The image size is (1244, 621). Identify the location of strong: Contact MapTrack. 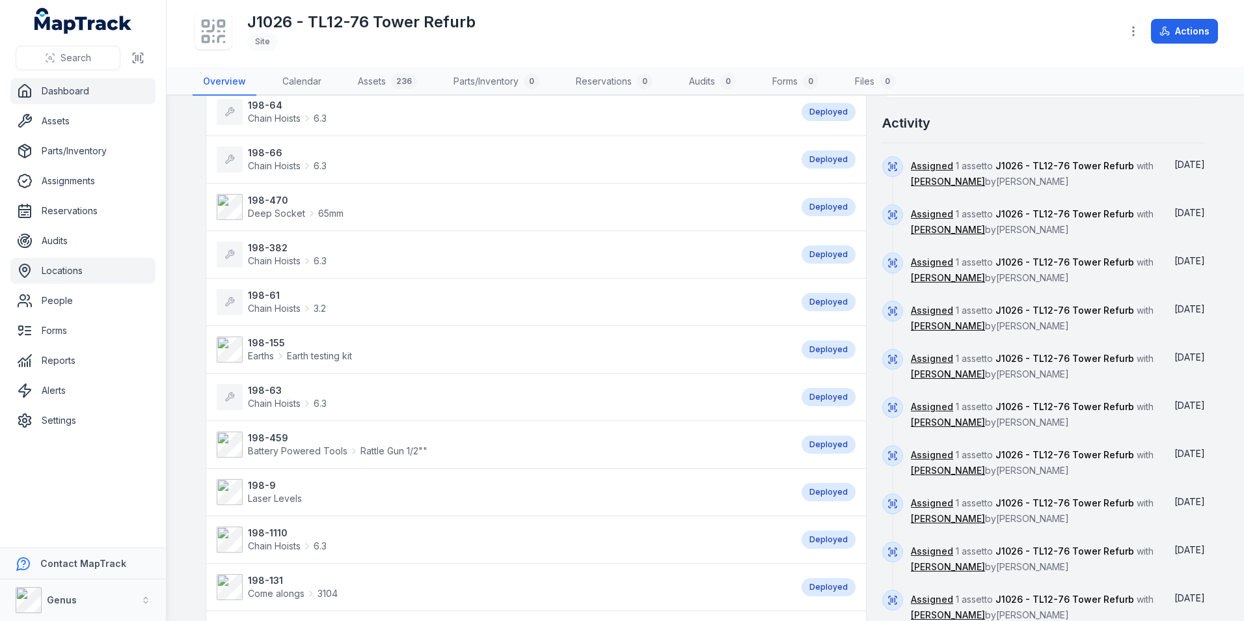
(83, 563).